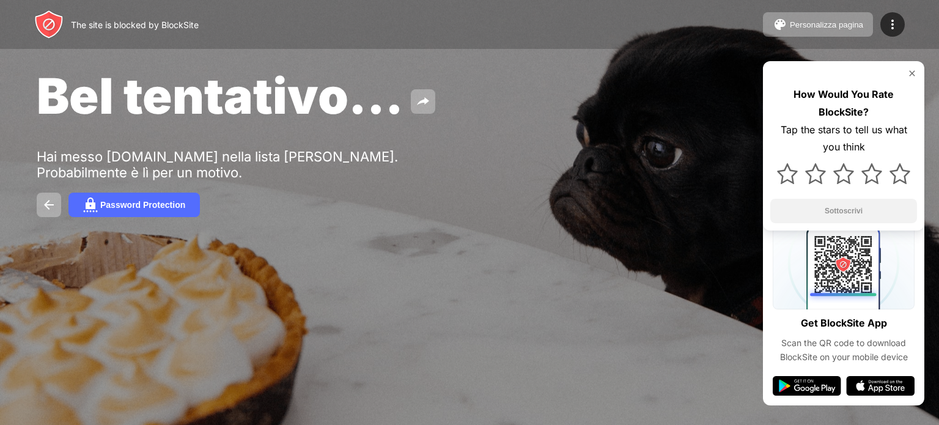 The image size is (939, 425). What do you see at coordinates (49, 24) in the screenshot?
I see `img: header-logo.svg` at bounding box center [49, 24].